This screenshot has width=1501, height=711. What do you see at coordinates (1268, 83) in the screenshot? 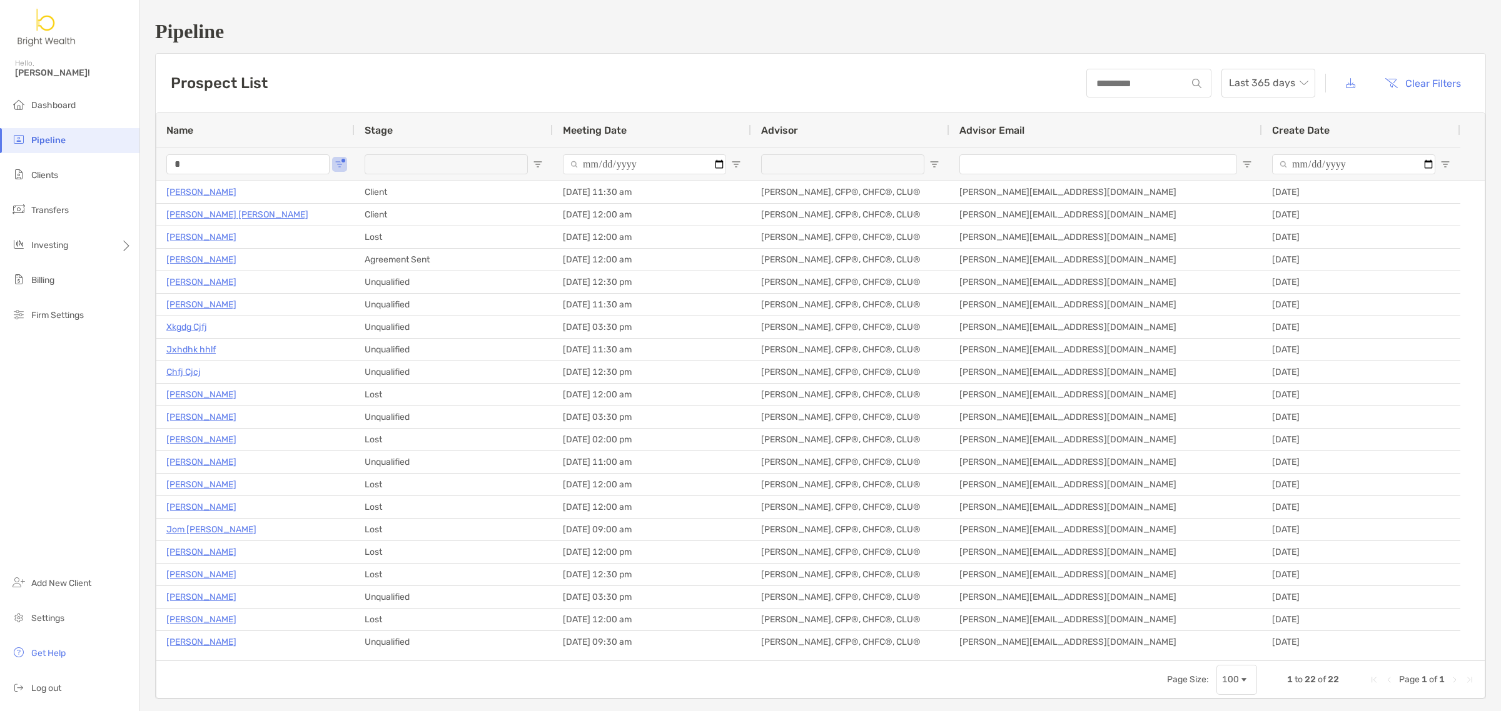
I see `span: Last 365 days` at bounding box center [1268, 83].